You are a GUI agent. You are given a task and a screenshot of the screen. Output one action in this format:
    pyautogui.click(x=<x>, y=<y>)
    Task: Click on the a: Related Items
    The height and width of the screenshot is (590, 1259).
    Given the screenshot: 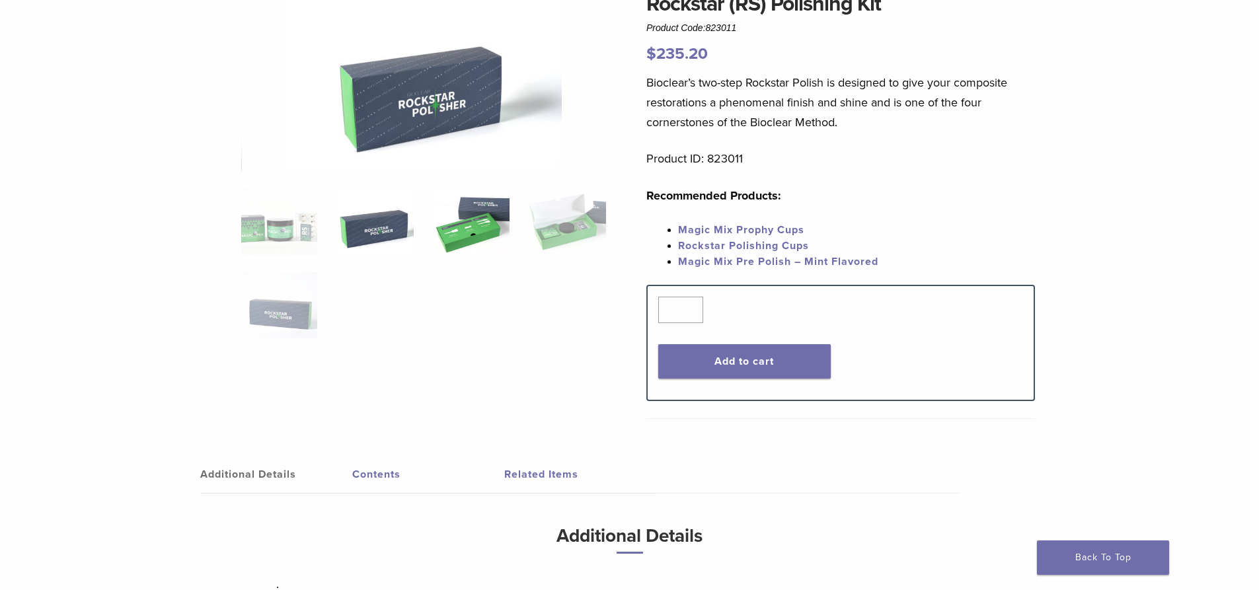 What is the action you would take?
    pyautogui.click(x=580, y=475)
    